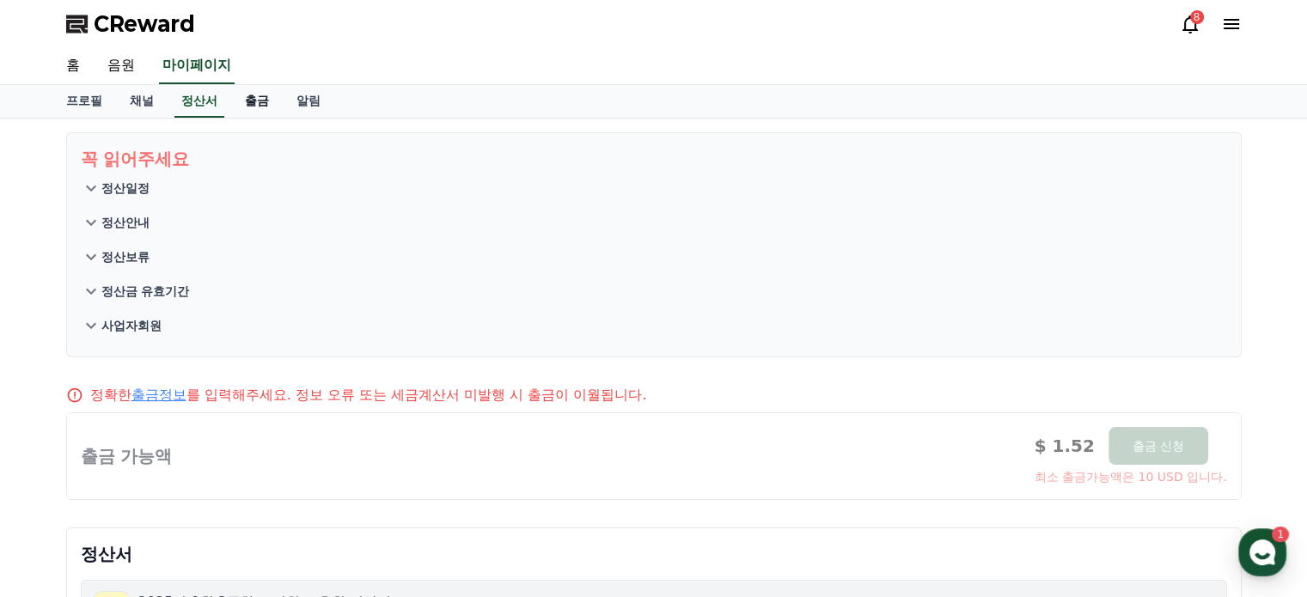 This screenshot has width=1307, height=597. What do you see at coordinates (84, 101) in the screenshot?
I see `a: 프로필` at bounding box center [84, 101].